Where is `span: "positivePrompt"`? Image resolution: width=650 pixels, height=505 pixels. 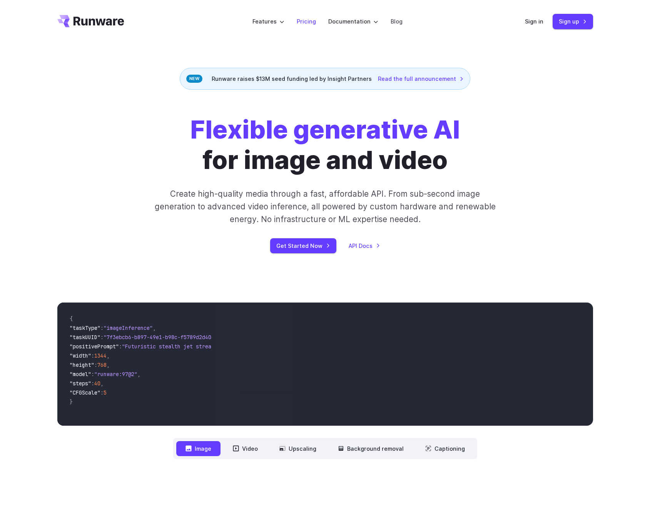 span: "positivePrompt" is located at coordinates (94, 346).